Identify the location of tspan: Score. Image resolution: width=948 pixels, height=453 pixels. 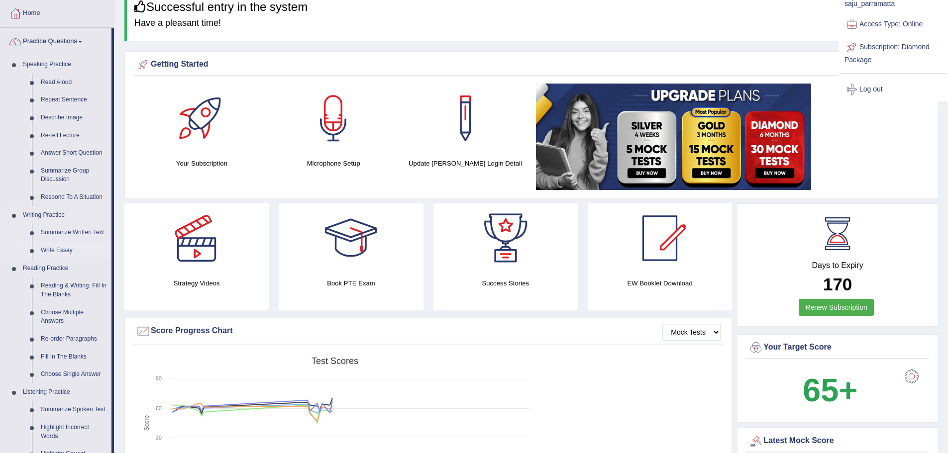
(147, 423).